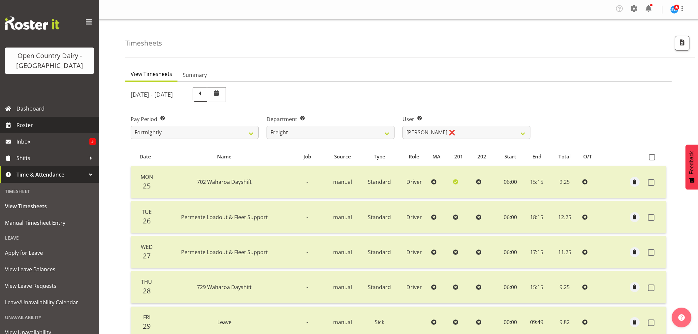  I want to click on div: Unavailability, so click(49, 317).